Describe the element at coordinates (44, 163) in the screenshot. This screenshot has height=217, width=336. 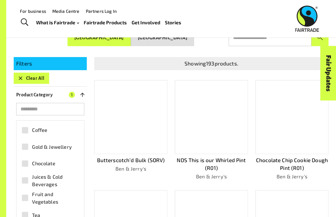
I see `span: Chocolate` at that location.